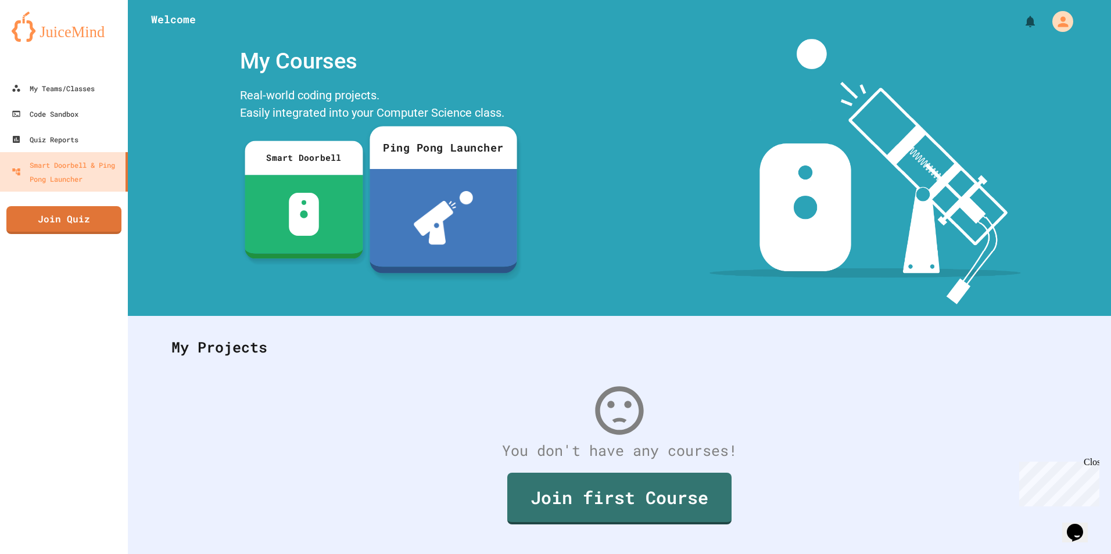 The width and height of the screenshot is (1111, 554). Describe the element at coordinates (865, 171) in the screenshot. I see `img: banner-image-my-projects.png` at that location.